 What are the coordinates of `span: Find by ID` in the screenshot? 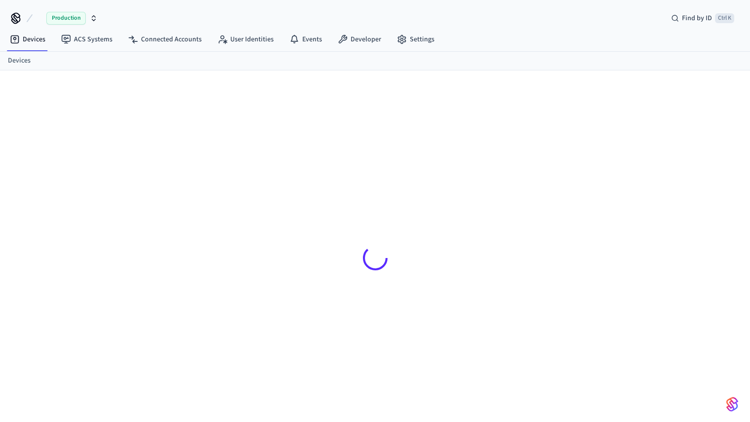 It's located at (696, 18).